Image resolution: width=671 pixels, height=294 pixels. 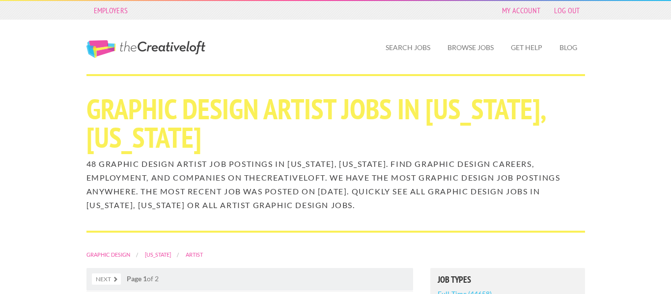 What do you see at coordinates (569, 48) in the screenshot?
I see `a: Blog` at bounding box center [569, 48].